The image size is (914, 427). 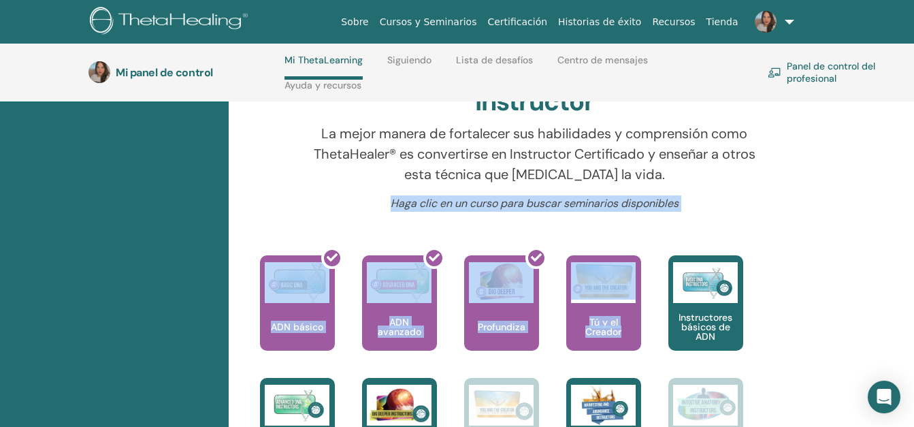 I want to click on a: Recursos, so click(x=673, y=22).